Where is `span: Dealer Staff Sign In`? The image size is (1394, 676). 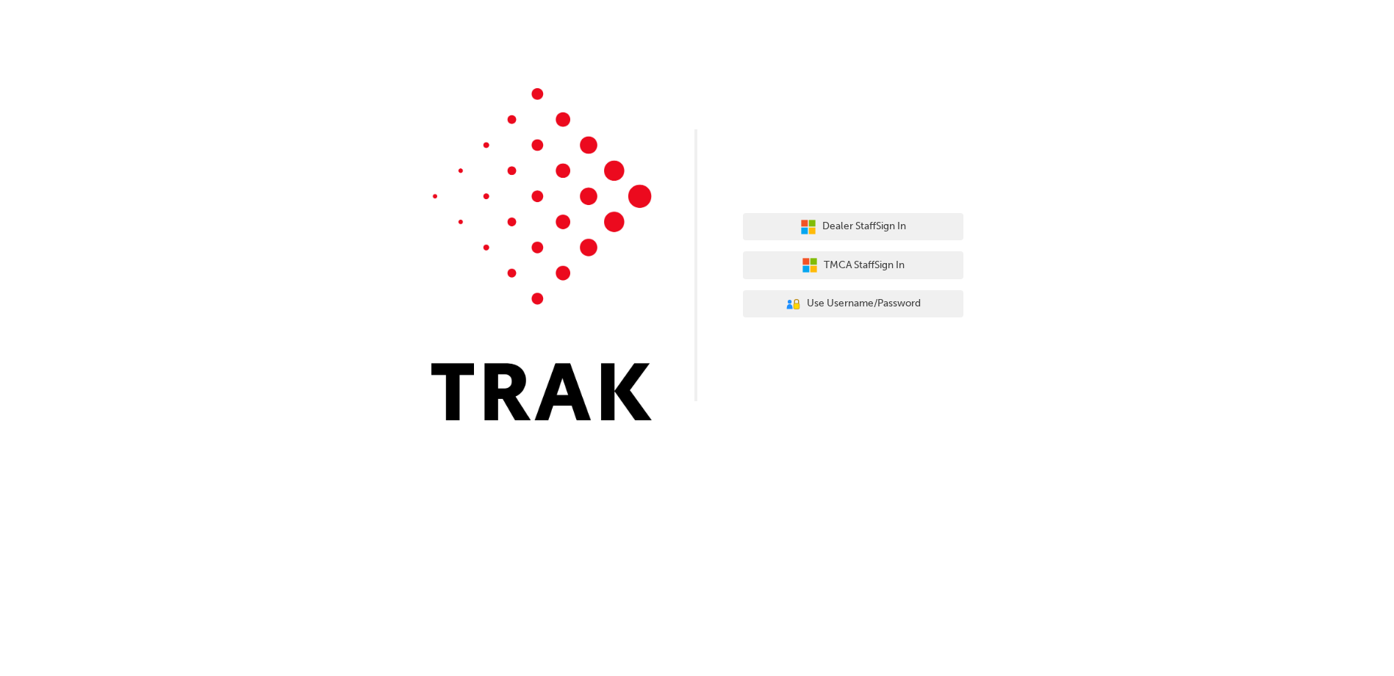
span: Dealer Staff Sign In is located at coordinates (864, 226).